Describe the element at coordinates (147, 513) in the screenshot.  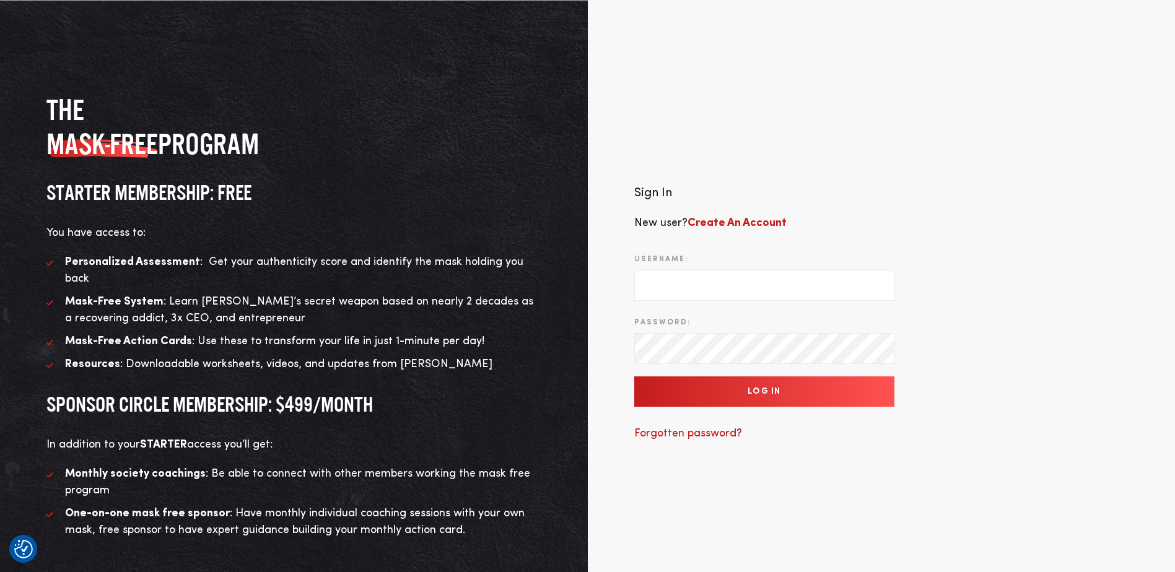
I see `strong: One-on-one mask free sponsor` at that location.